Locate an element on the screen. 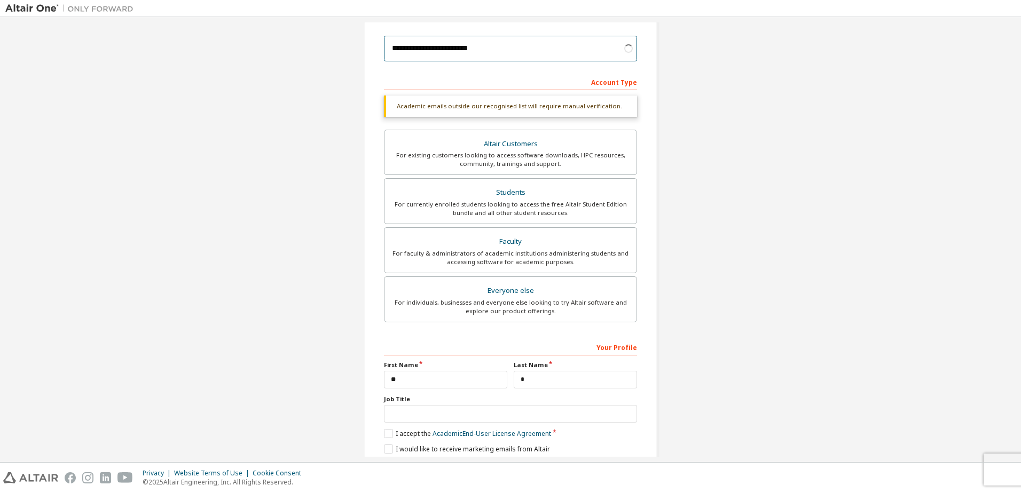  img: instagram.svg is located at coordinates (88, 478).